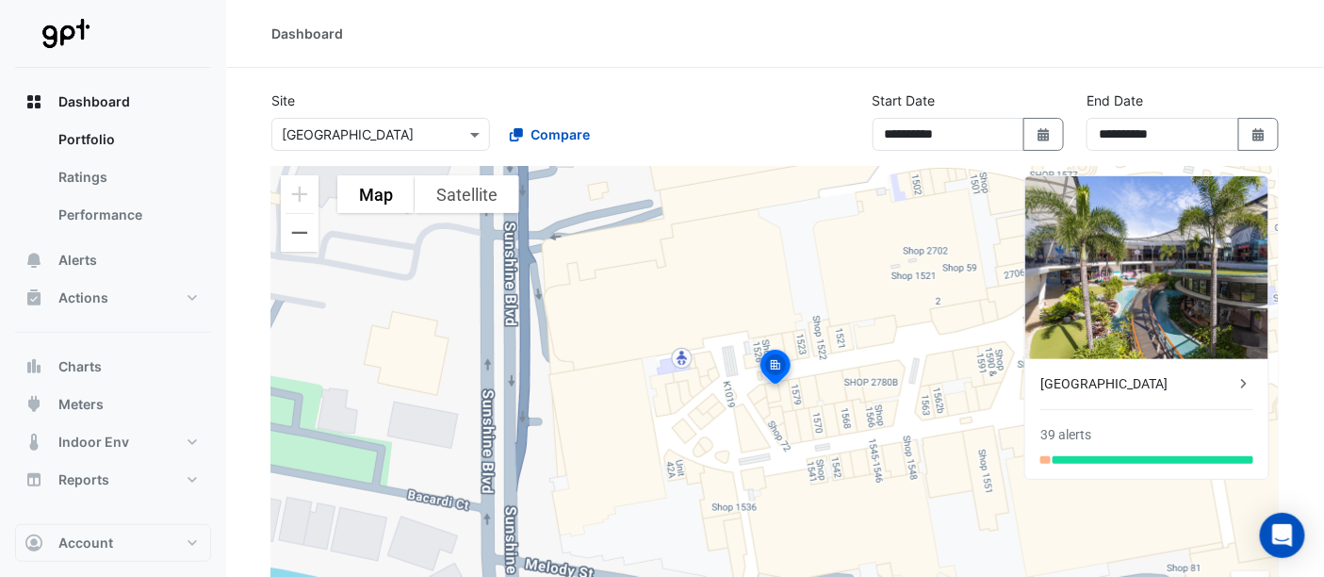 The width and height of the screenshot is (1324, 577). I want to click on span: Dashboard, so click(94, 102).